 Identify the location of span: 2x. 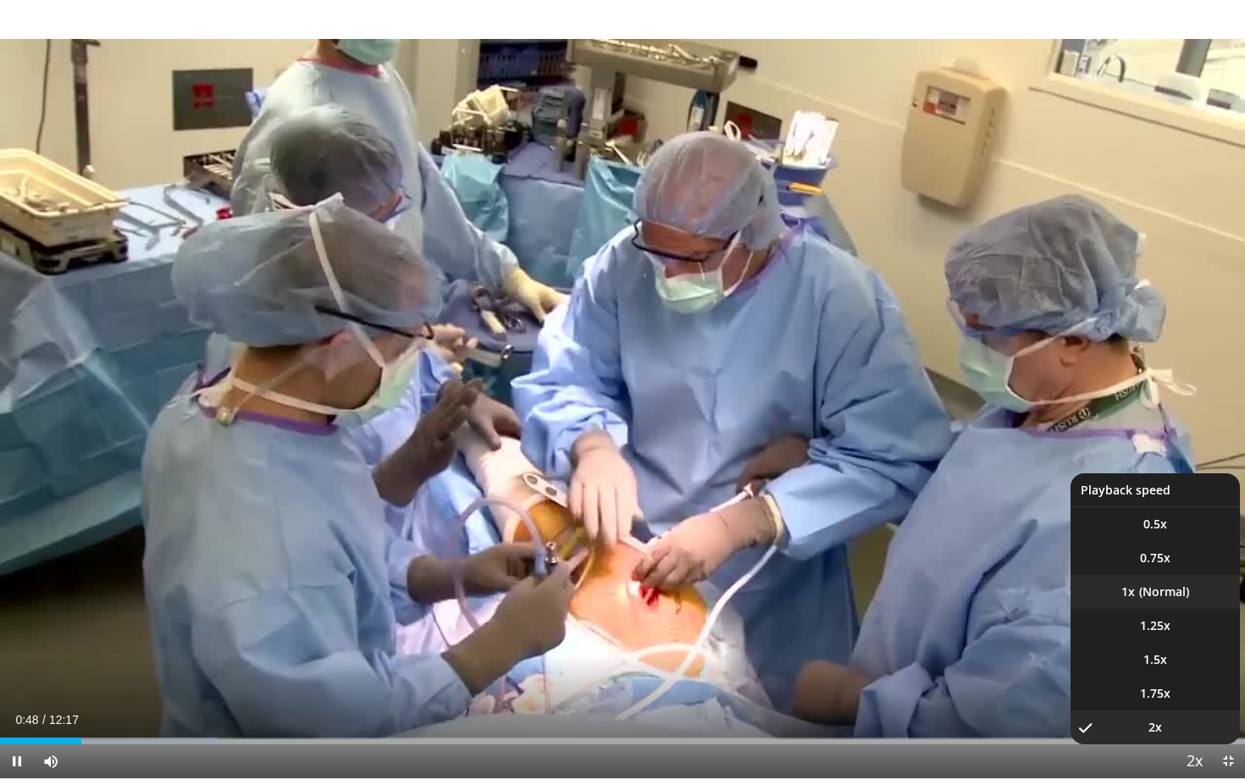
(1155, 728).